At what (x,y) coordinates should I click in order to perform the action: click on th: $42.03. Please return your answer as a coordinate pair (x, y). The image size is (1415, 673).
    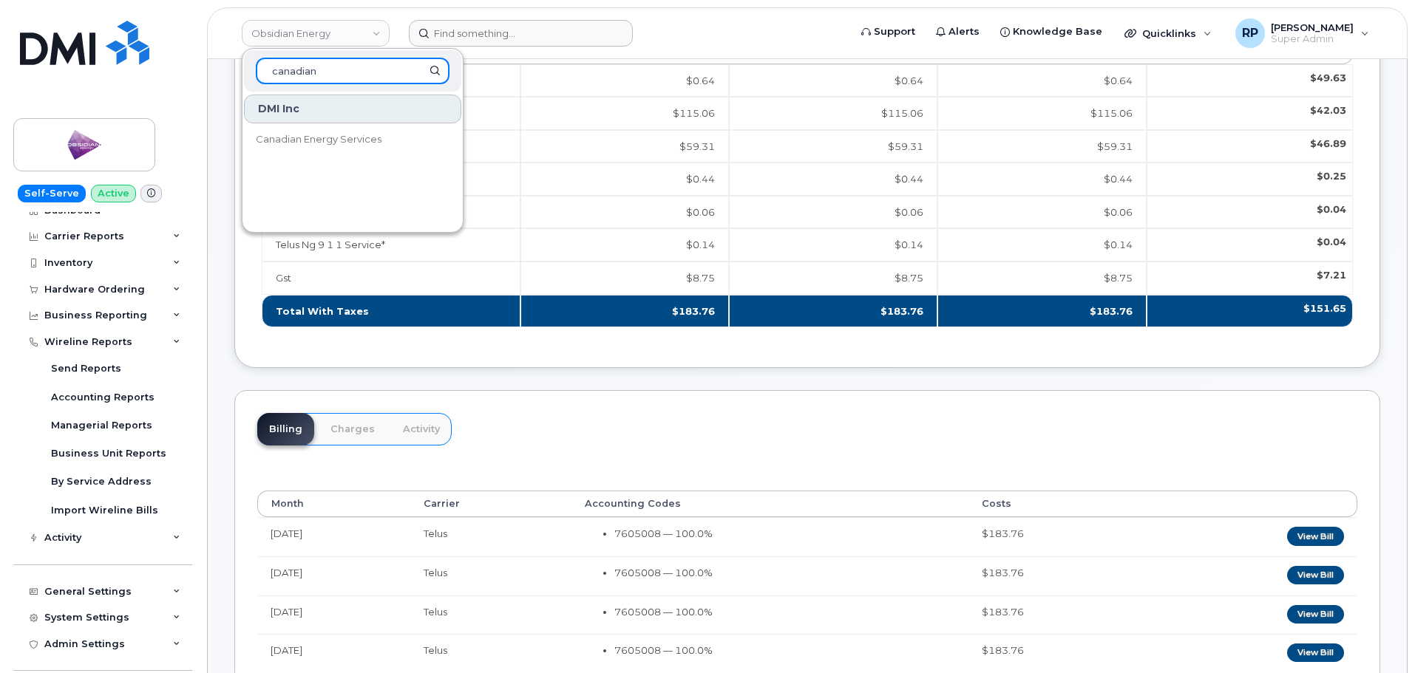
    Looking at the image, I should click on (1249, 113).